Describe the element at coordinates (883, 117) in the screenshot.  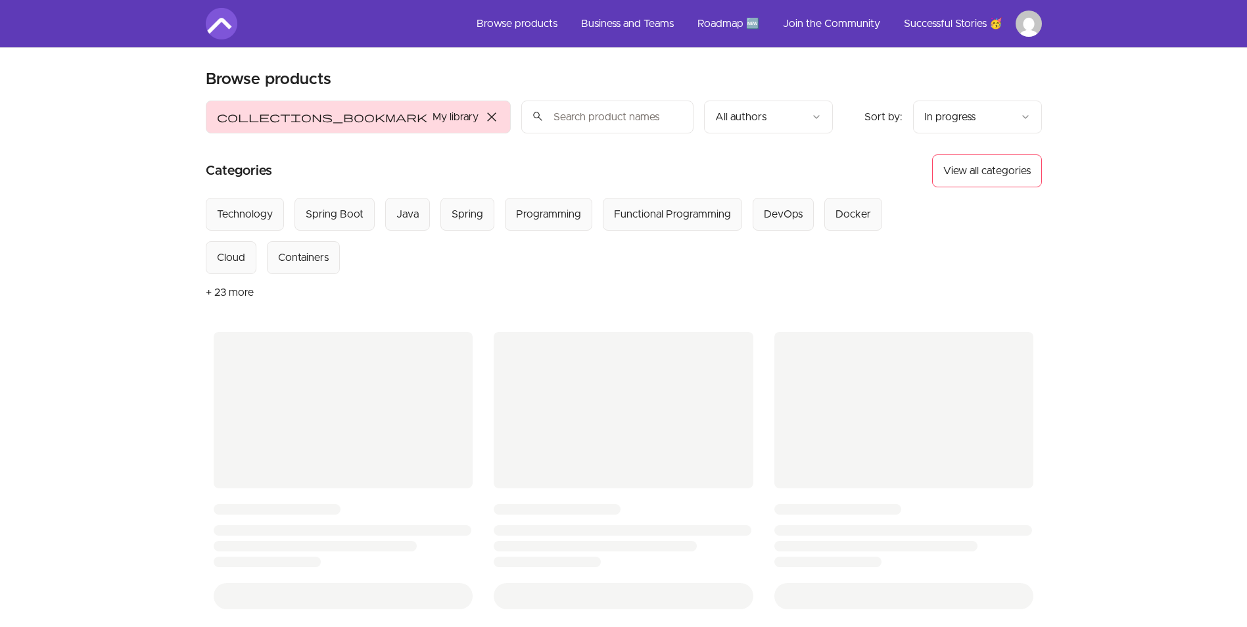
I see `span: Sort by:` at that location.